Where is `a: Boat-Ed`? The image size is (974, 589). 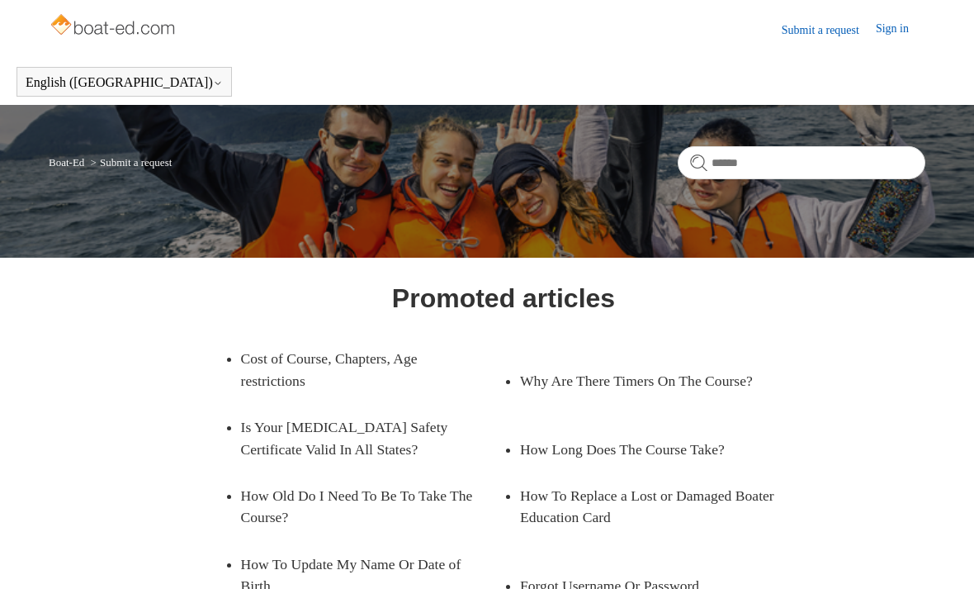 a: Boat-Ed is located at coordinates (66, 162).